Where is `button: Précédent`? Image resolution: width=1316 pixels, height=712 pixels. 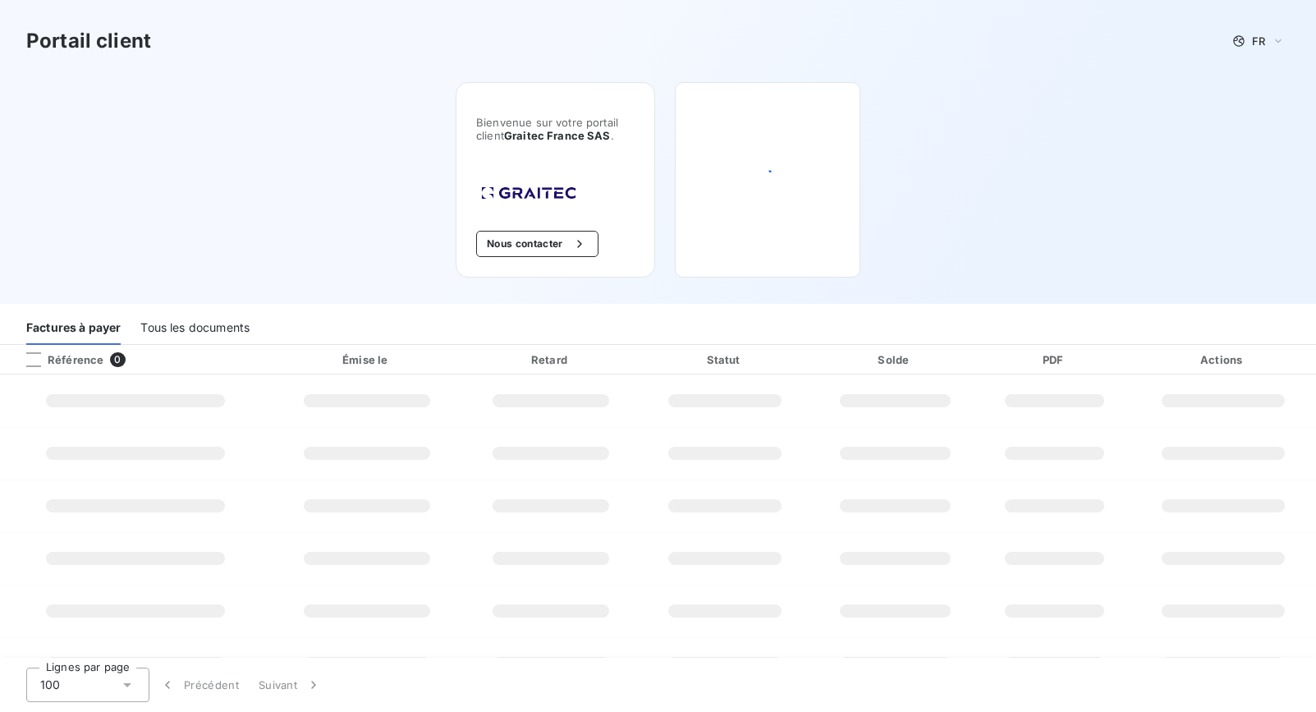 button: Précédent is located at coordinates (199, 685).